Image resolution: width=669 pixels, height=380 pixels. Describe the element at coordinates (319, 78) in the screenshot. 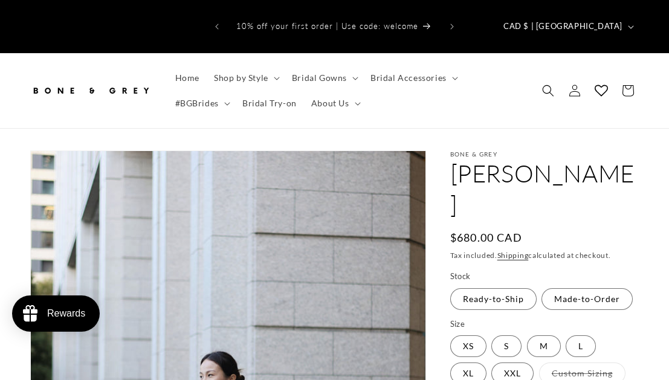

I see `span: Bridal Gowns` at that location.